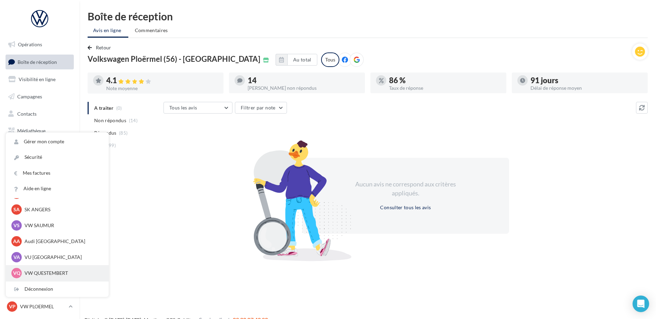 The width and height of the screenshot is (656, 319). I want to click on a: Opérations, so click(40, 44).